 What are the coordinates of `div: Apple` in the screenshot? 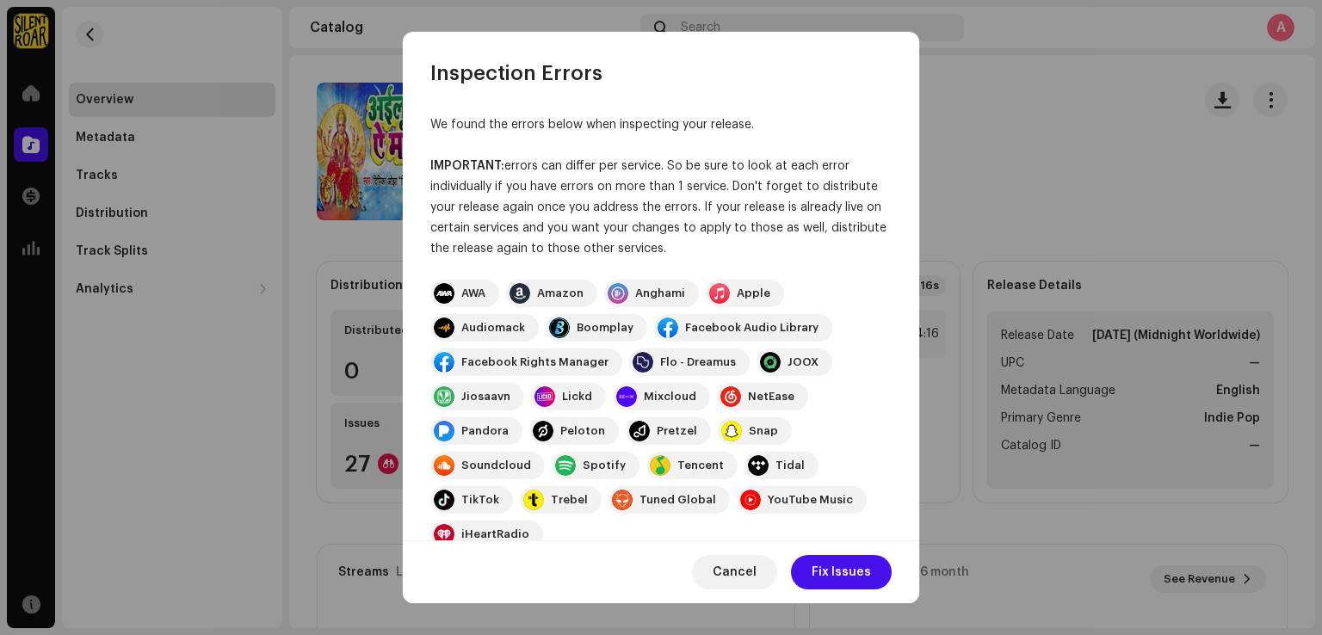 It's located at (753, 293).